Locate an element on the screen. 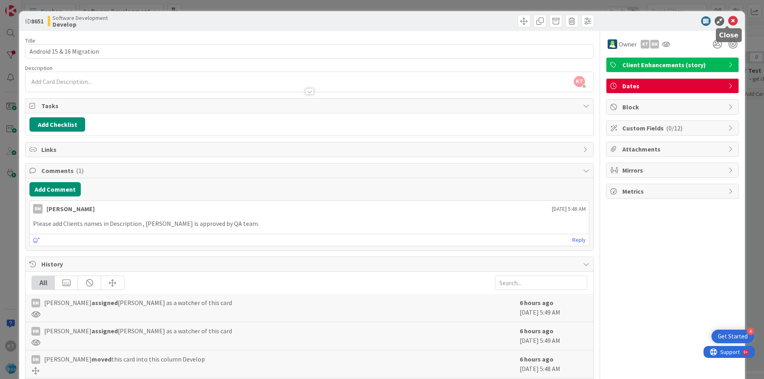  span: Comments is located at coordinates (310, 171).